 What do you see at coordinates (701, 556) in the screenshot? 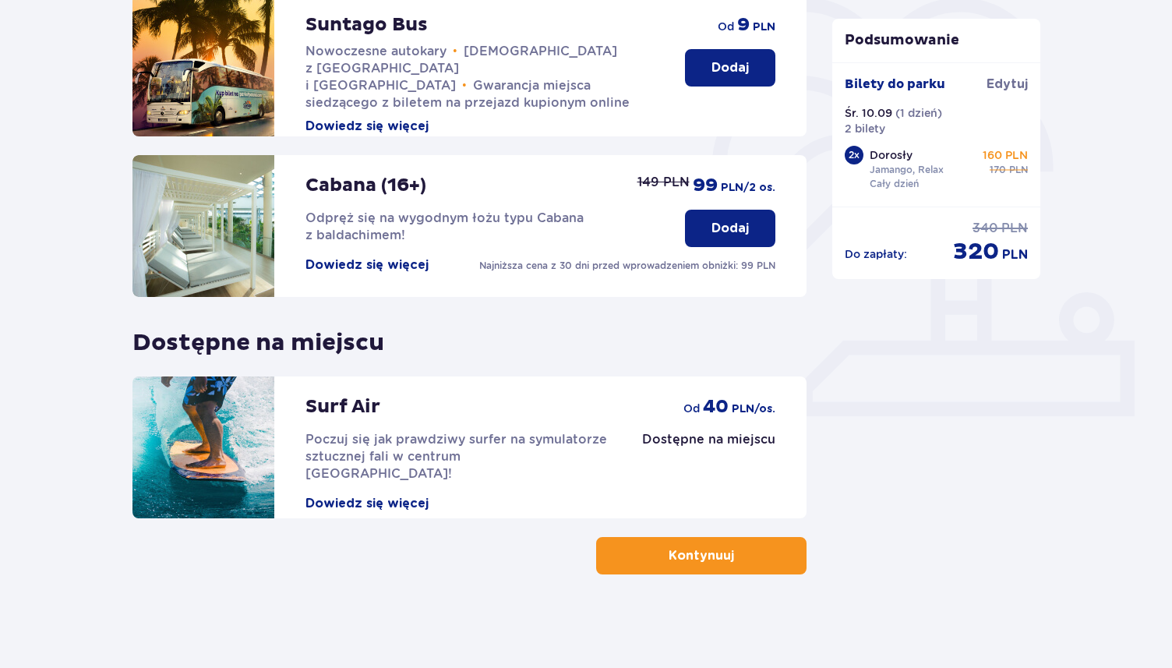
I see `p: Kontynuuj` at bounding box center [701, 556].